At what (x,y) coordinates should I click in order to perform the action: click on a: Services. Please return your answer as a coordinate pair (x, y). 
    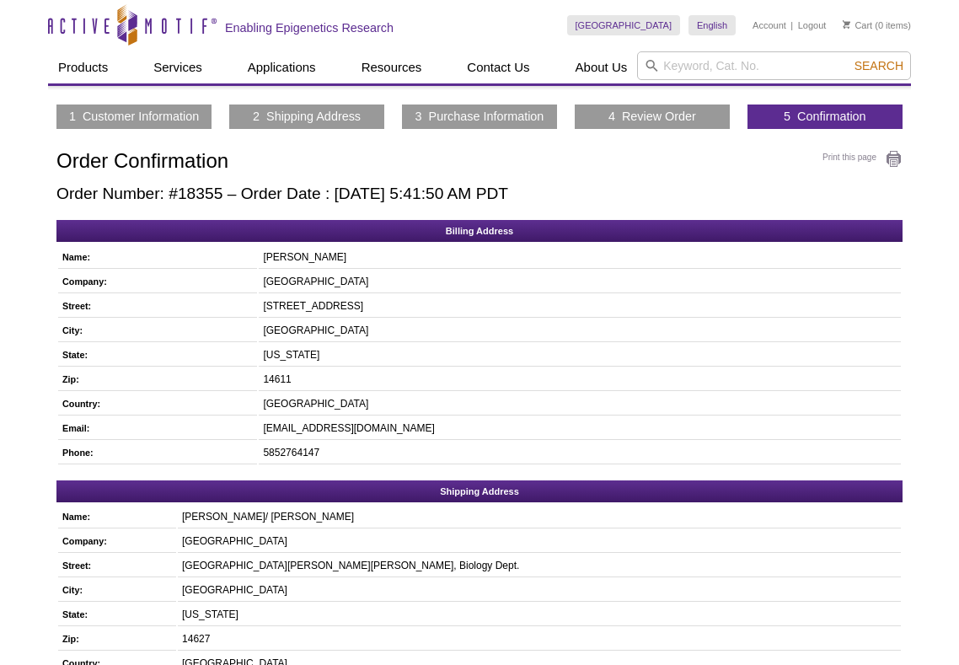
    Looking at the image, I should click on (178, 67).